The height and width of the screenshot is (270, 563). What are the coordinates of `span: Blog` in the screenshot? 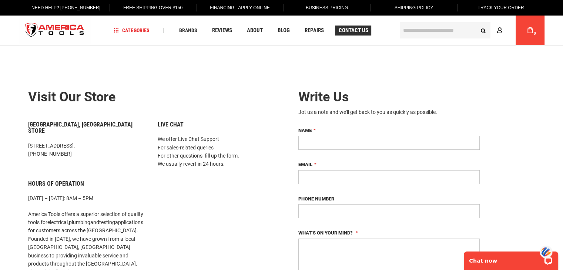 It's located at (283, 30).